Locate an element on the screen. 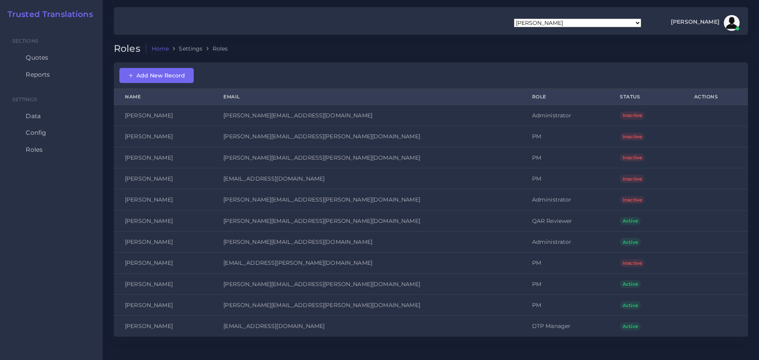  a: Data is located at coordinates (51, 116).